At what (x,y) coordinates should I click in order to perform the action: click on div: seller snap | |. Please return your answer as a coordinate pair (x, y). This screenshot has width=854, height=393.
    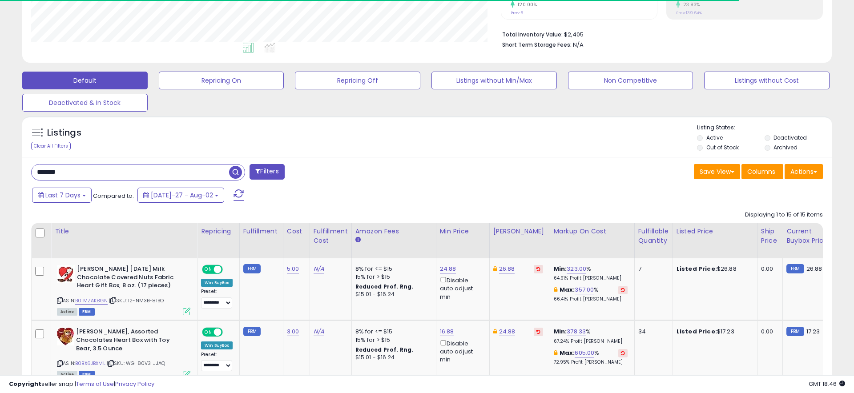
    Looking at the image, I should click on (81, 384).